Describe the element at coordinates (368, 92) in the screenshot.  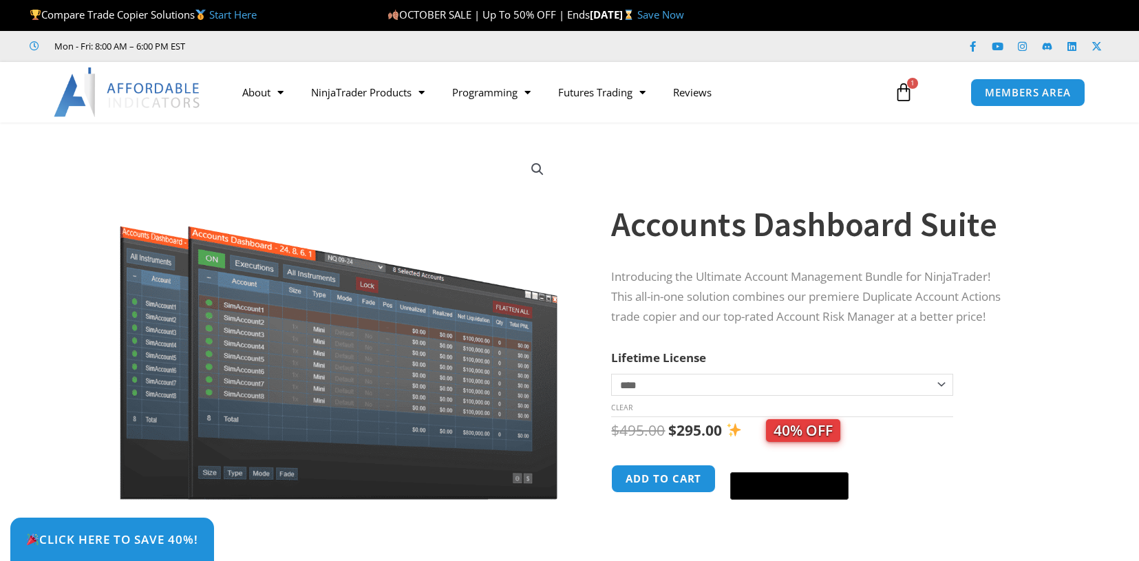
I see `a: NinjaTrader Products` at that location.